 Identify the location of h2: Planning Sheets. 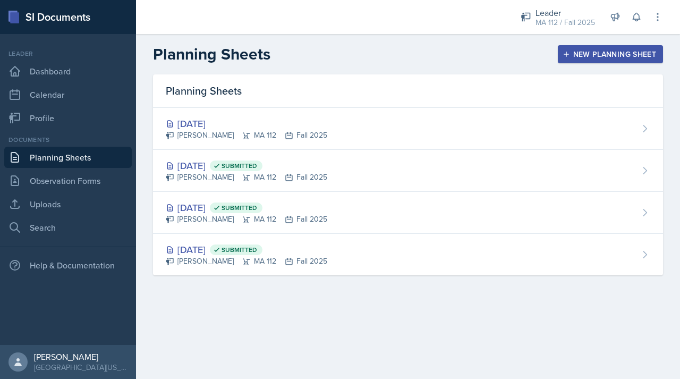
(211, 54).